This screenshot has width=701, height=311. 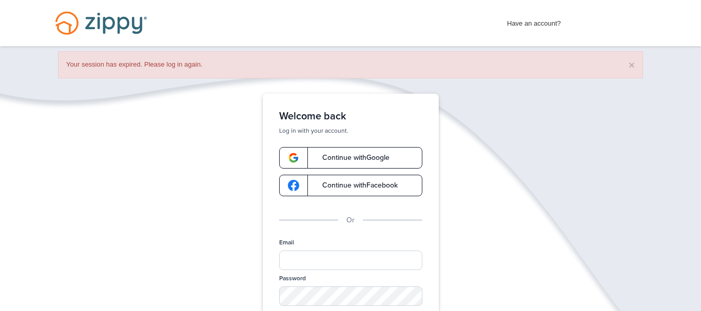 I want to click on p: Or, so click(x=350, y=221).